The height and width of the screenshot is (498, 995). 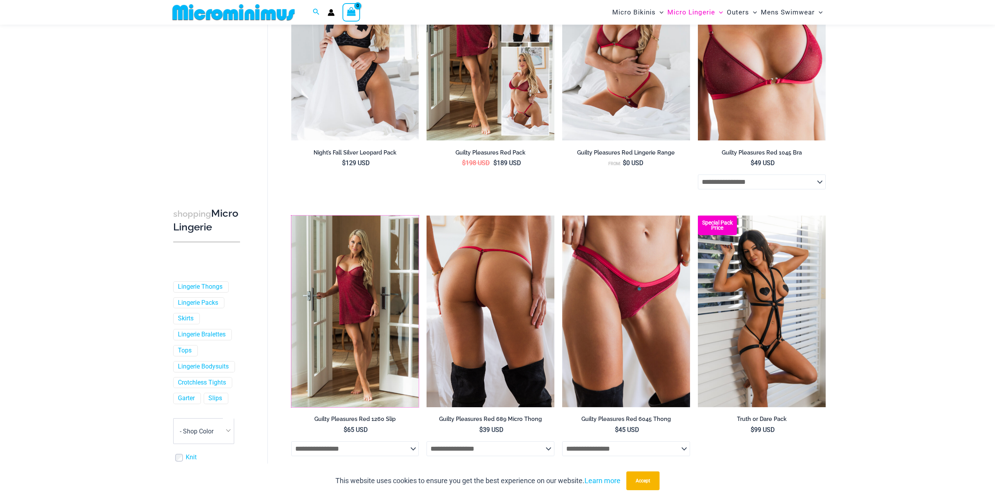 I want to click on img: Guilty Pleasures Red 689 Micro 02, so click(x=490, y=311).